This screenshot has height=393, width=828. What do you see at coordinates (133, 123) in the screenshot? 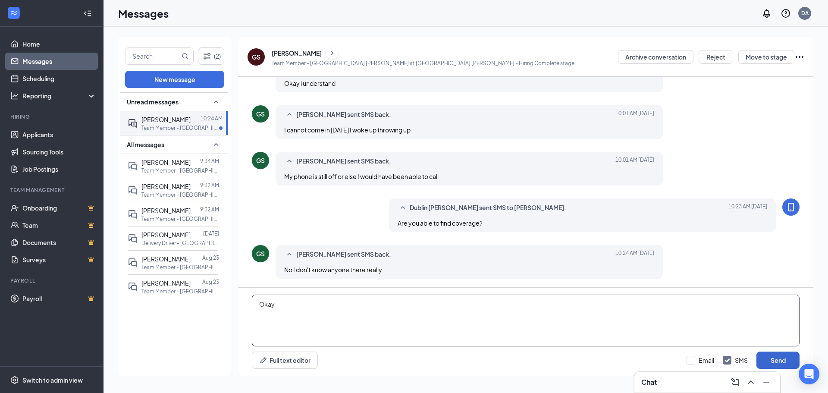
I see `svg: ActiveDoubleChat` at bounding box center [133, 123].